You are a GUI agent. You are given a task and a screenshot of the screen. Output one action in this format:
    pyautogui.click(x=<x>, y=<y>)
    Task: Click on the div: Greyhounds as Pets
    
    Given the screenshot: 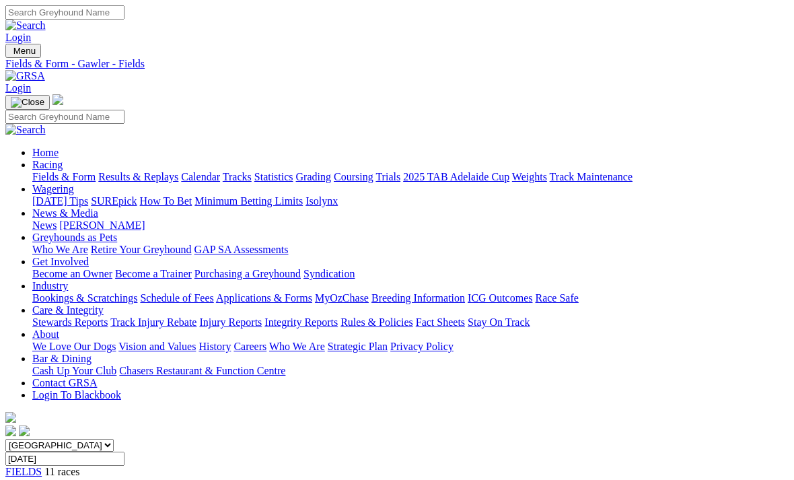 What is the action you would take?
    pyautogui.click(x=410, y=250)
    